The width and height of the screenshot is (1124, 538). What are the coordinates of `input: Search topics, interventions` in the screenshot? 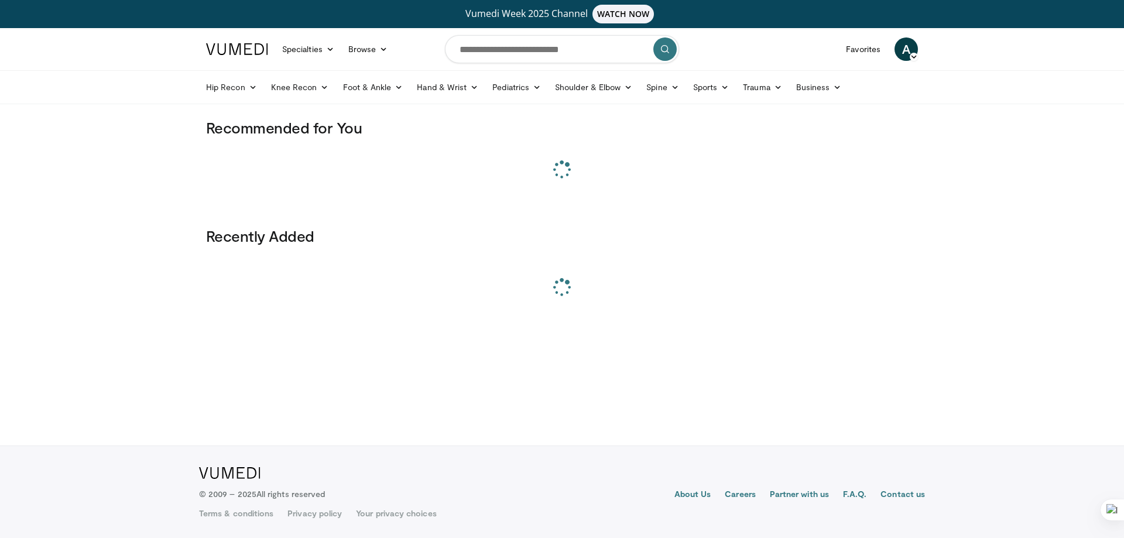 It's located at (562, 49).